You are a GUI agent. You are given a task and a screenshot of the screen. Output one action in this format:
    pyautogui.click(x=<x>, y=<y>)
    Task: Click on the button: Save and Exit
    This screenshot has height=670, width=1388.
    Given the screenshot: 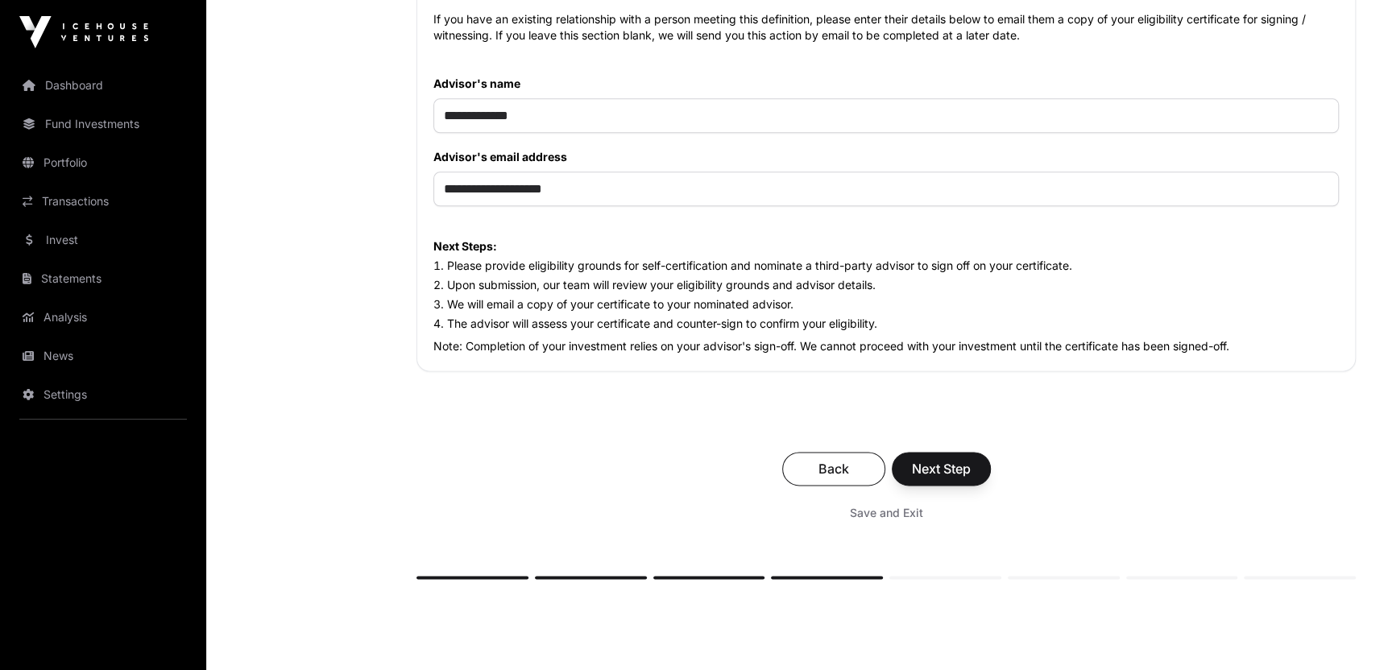 What is the action you would take?
    pyautogui.click(x=886, y=513)
    